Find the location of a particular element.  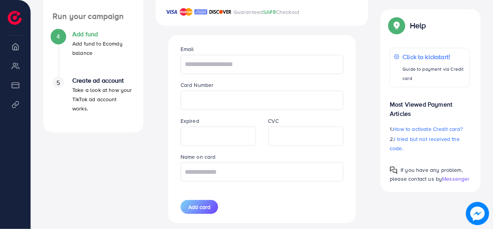

h4: Create ad account is located at coordinates (103, 80).